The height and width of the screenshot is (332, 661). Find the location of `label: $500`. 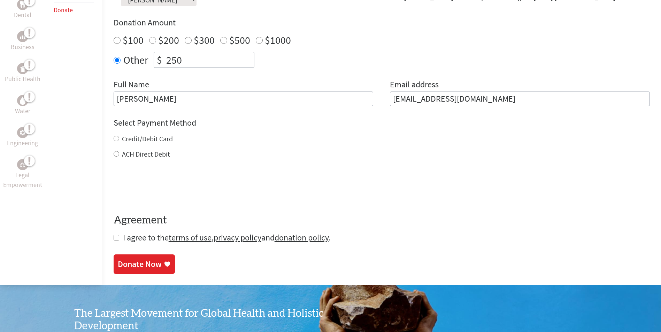

label: $500 is located at coordinates (240, 40).